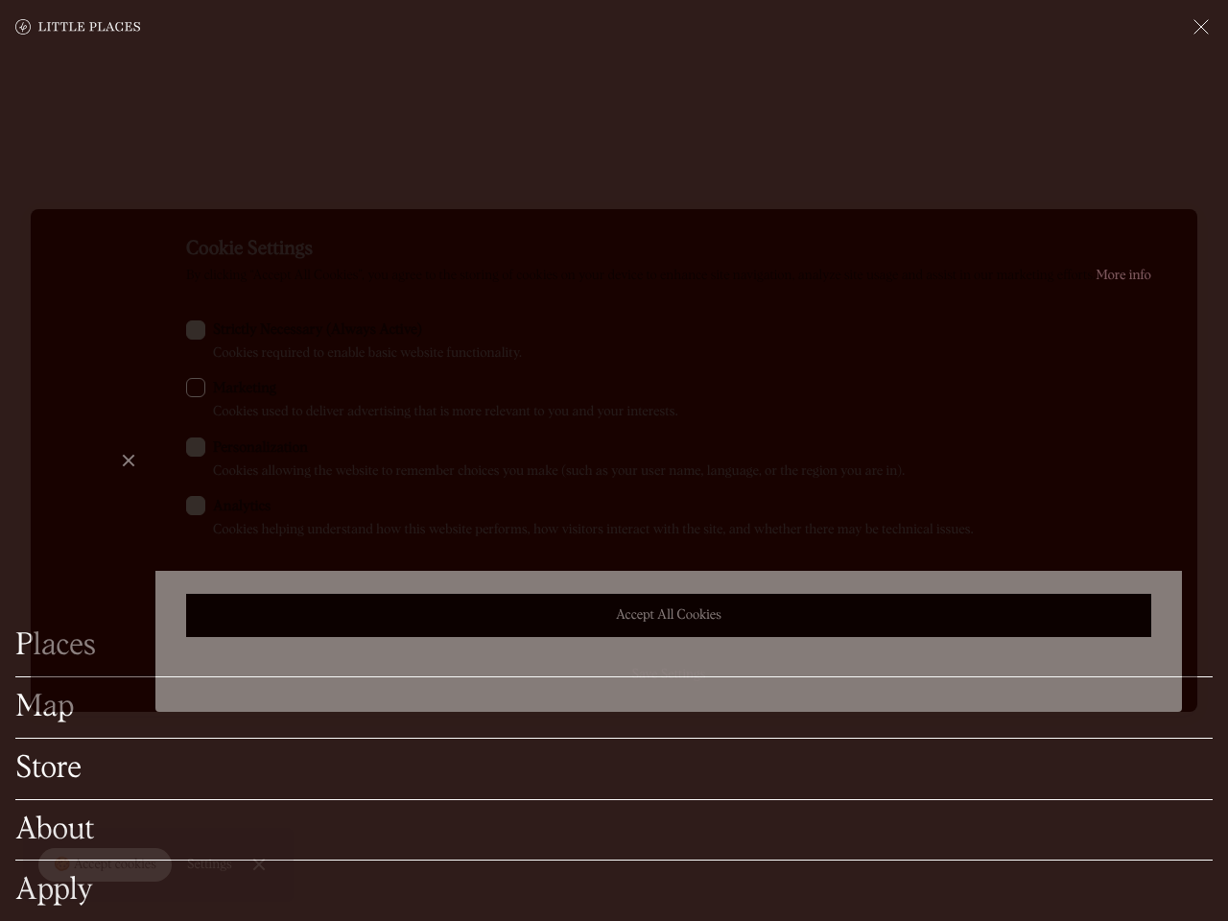  What do you see at coordinates (1123, 275) in the screenshot?
I see `a: More info` at bounding box center [1123, 275].